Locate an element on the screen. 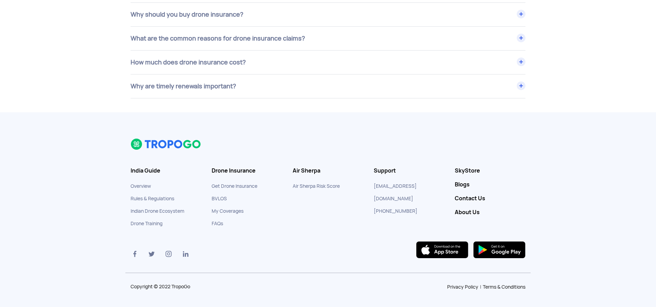  a: SkyStore is located at coordinates (490, 171).